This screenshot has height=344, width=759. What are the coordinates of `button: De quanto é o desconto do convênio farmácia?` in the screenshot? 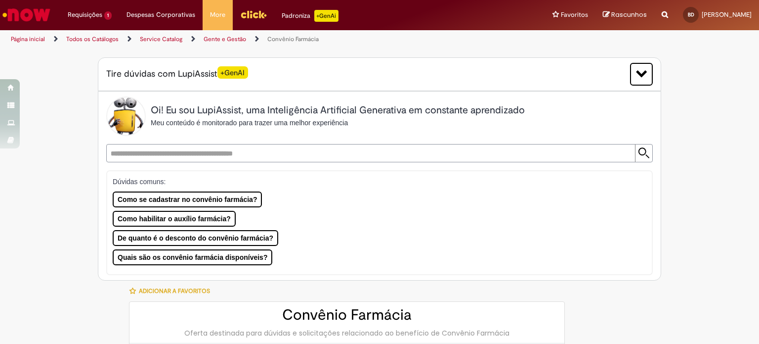 It's located at (195, 238).